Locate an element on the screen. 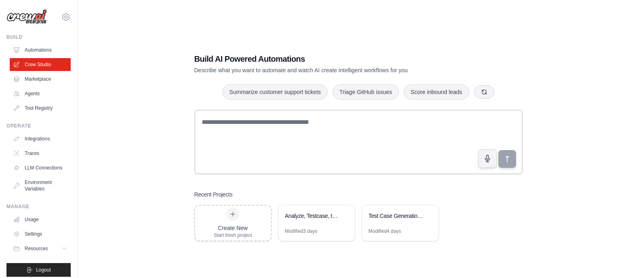 The height and width of the screenshot is (278, 639). div: Manage is located at coordinates (38, 207).